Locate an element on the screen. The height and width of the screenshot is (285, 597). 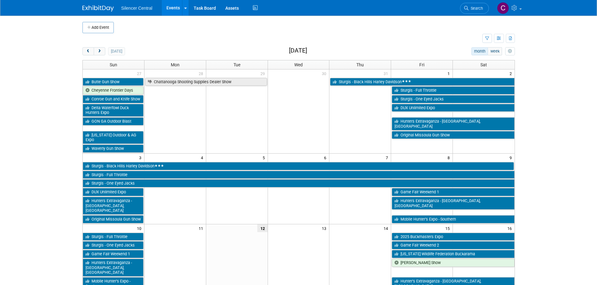
button: myCustomButton is located at coordinates (510, 51).